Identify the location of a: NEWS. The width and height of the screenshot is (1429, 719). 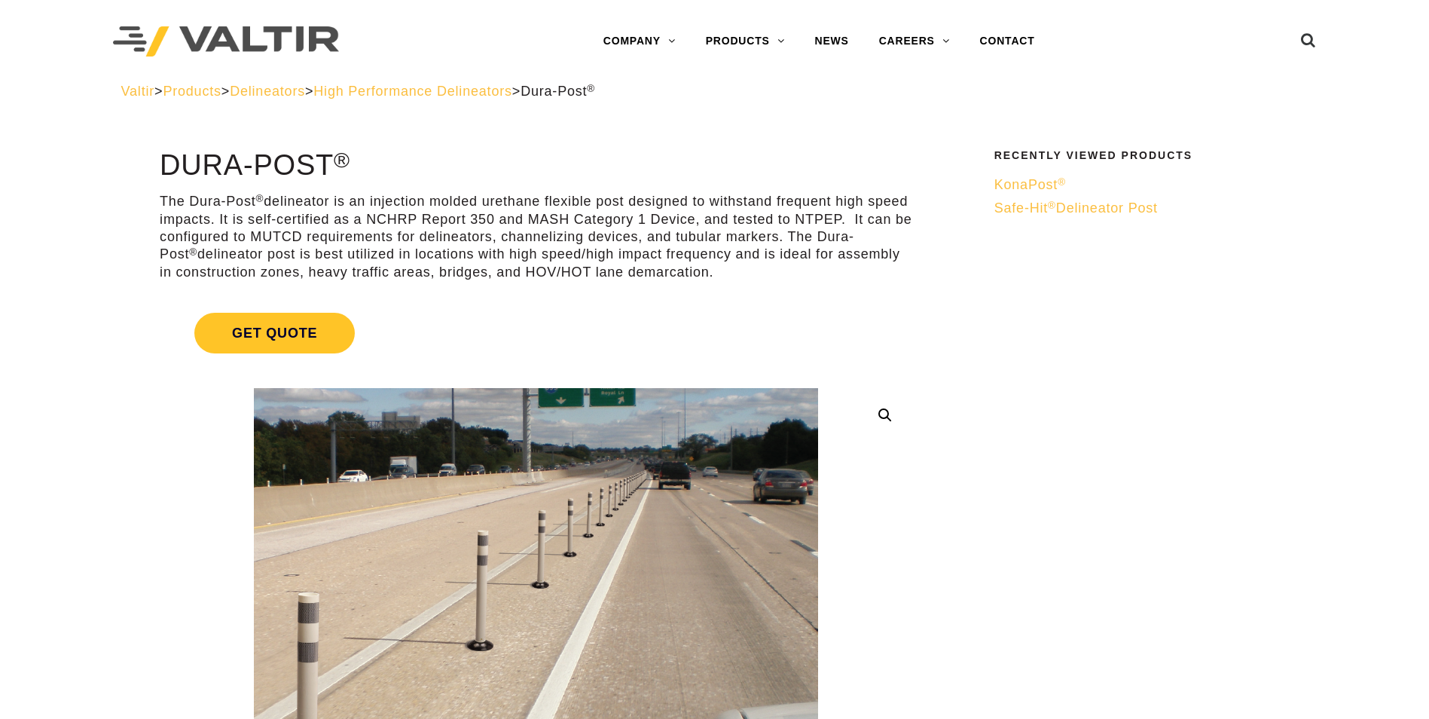
(832, 41).